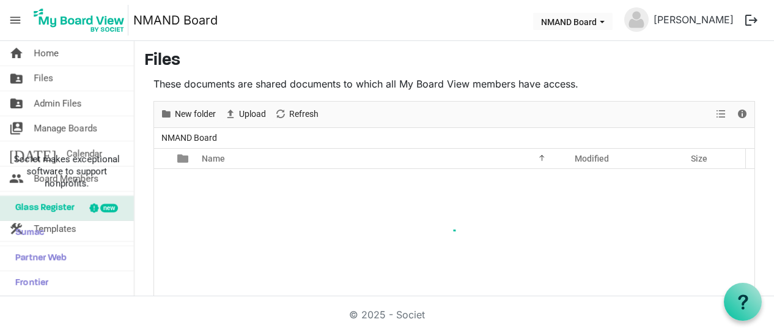  Describe the element at coordinates (38, 258) in the screenshot. I see `span: Partner Web` at that location.